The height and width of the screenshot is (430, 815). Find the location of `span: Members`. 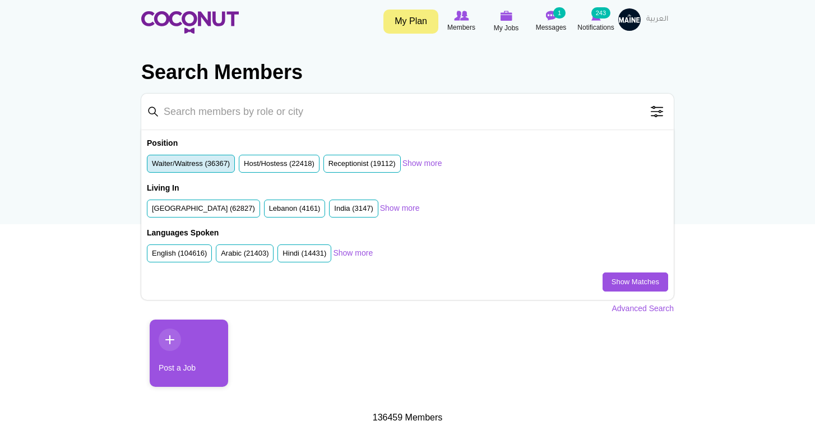

span: Members is located at coordinates (461, 27).